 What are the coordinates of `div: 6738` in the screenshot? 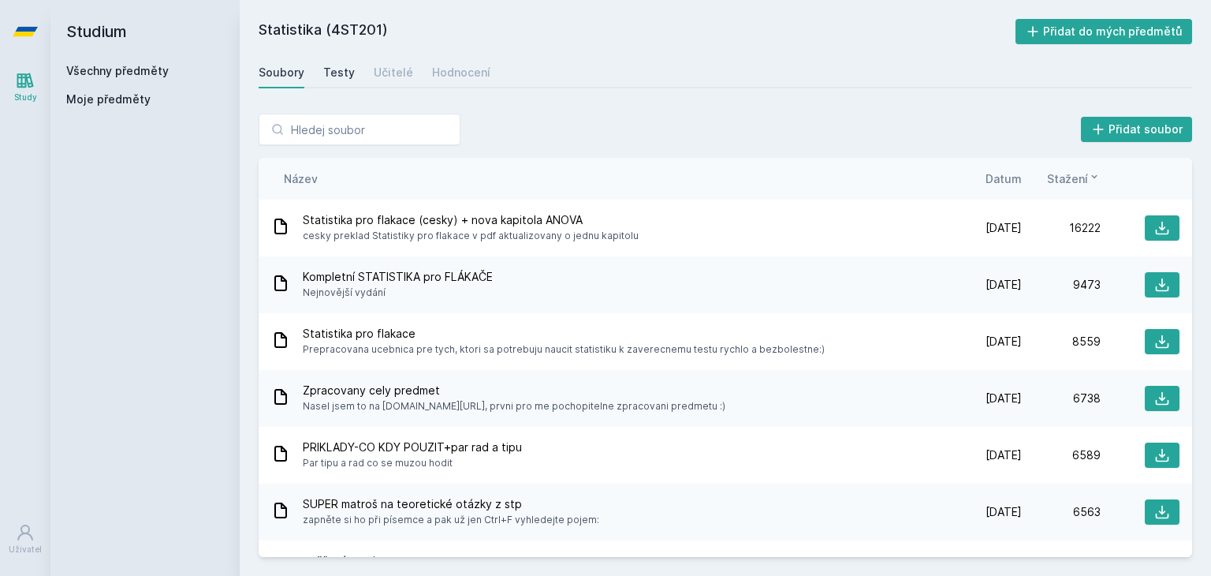 It's located at (1062, 398).